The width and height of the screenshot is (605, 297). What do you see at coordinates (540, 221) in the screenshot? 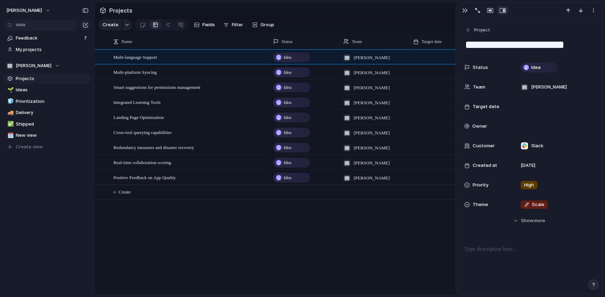
I see `span: more` at bounding box center [540, 221].